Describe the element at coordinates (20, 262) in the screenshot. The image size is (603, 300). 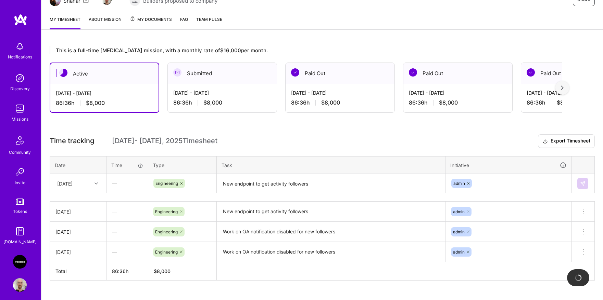
I see `img: VooDoo (BeReal): Engineering Execution Squad` at that location.